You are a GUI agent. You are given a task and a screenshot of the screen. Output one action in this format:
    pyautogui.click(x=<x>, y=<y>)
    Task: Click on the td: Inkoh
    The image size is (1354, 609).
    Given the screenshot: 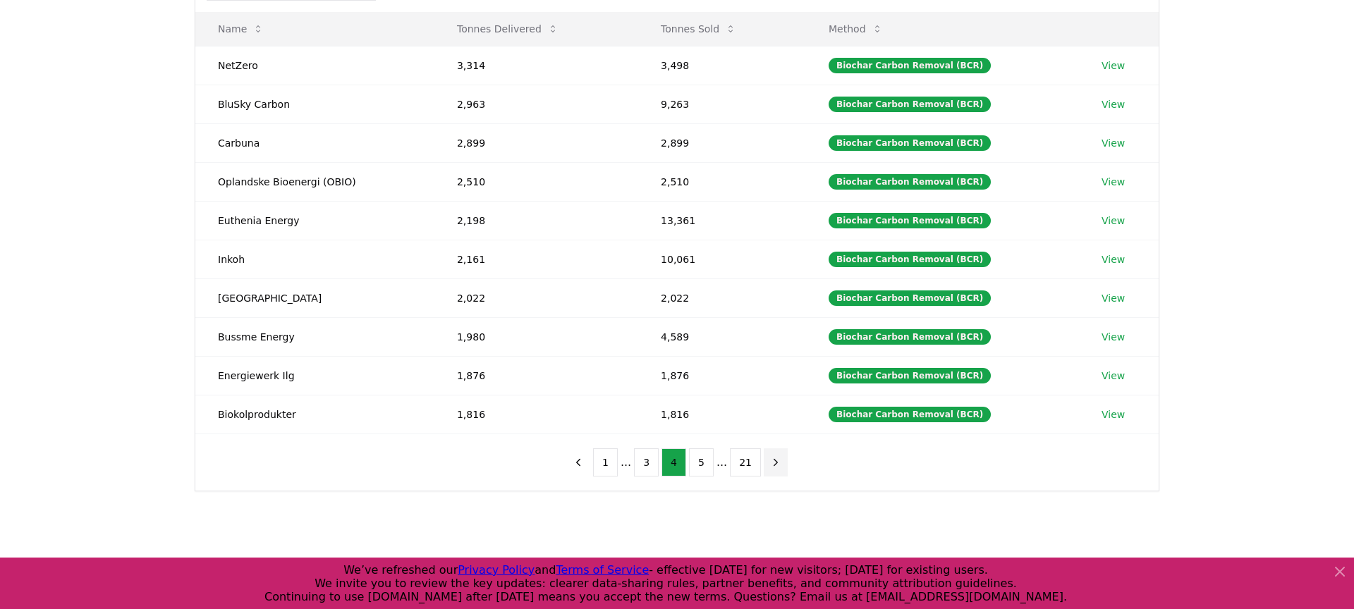 What is the action you would take?
    pyautogui.click(x=314, y=259)
    